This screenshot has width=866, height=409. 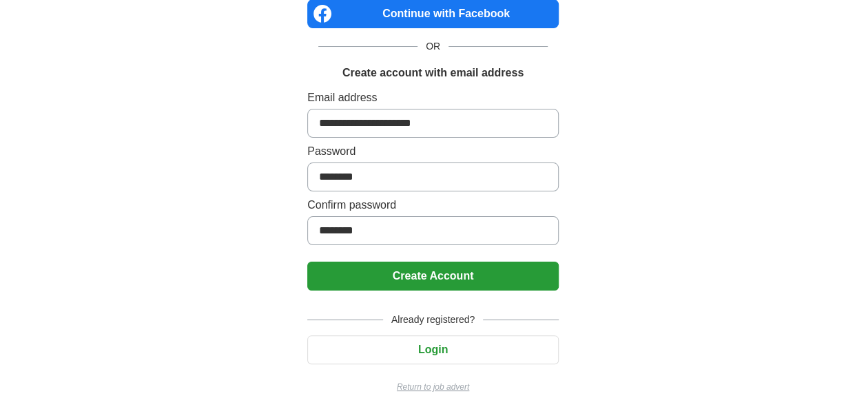 I want to click on span: OR, so click(x=433, y=46).